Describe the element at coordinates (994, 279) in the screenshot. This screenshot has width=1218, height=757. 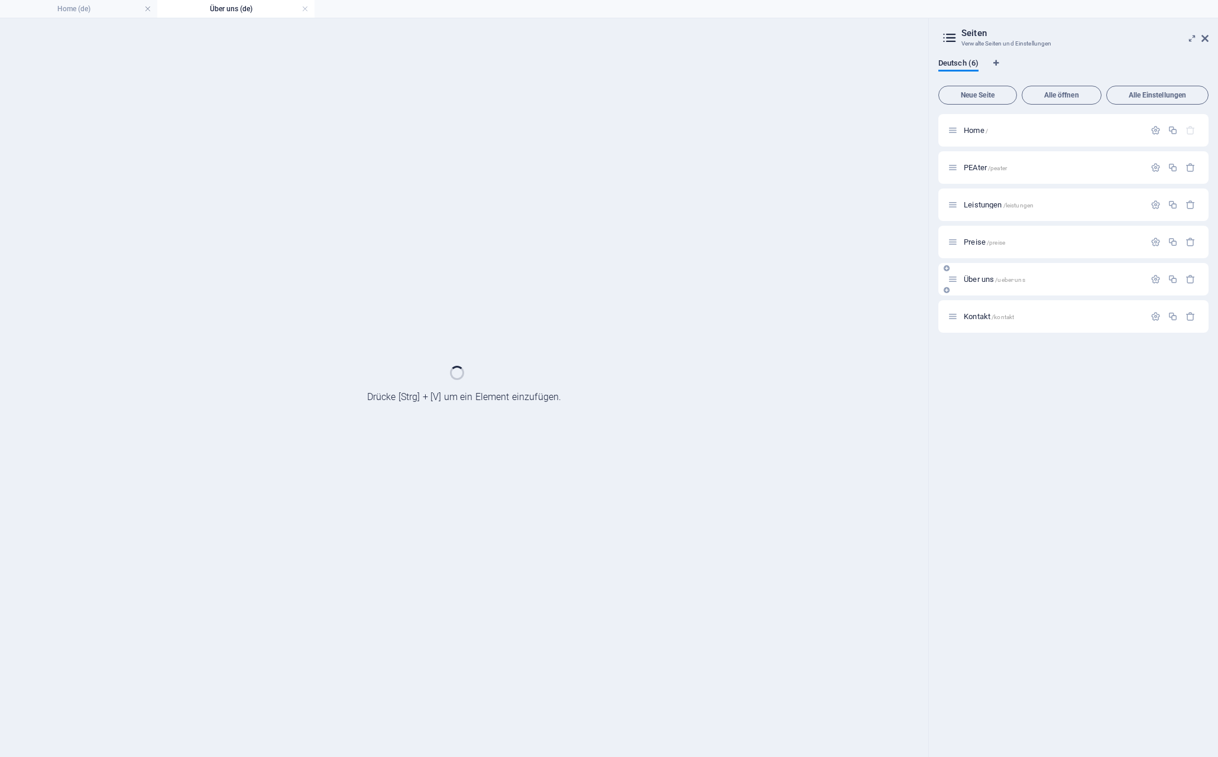
I see `span: Über uns` at that location.